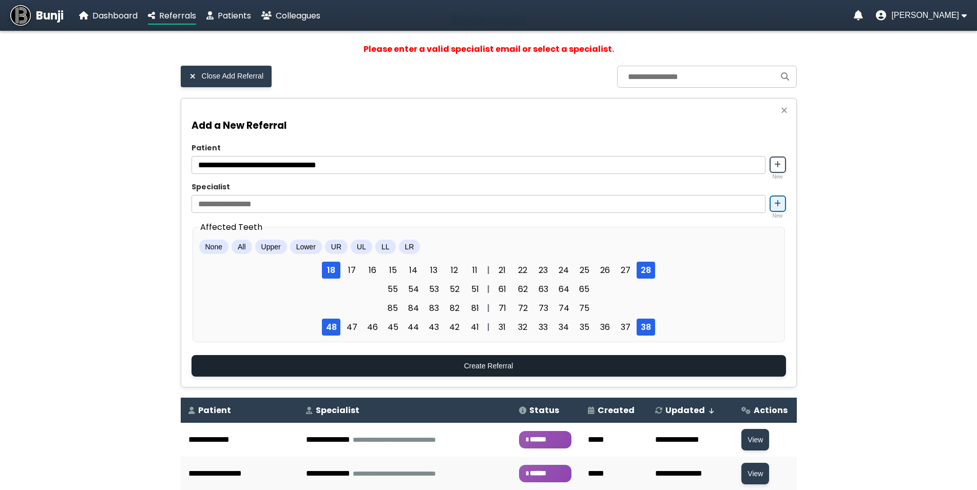  Describe the element at coordinates (393, 327) in the screenshot. I see `span: 45` at that location.